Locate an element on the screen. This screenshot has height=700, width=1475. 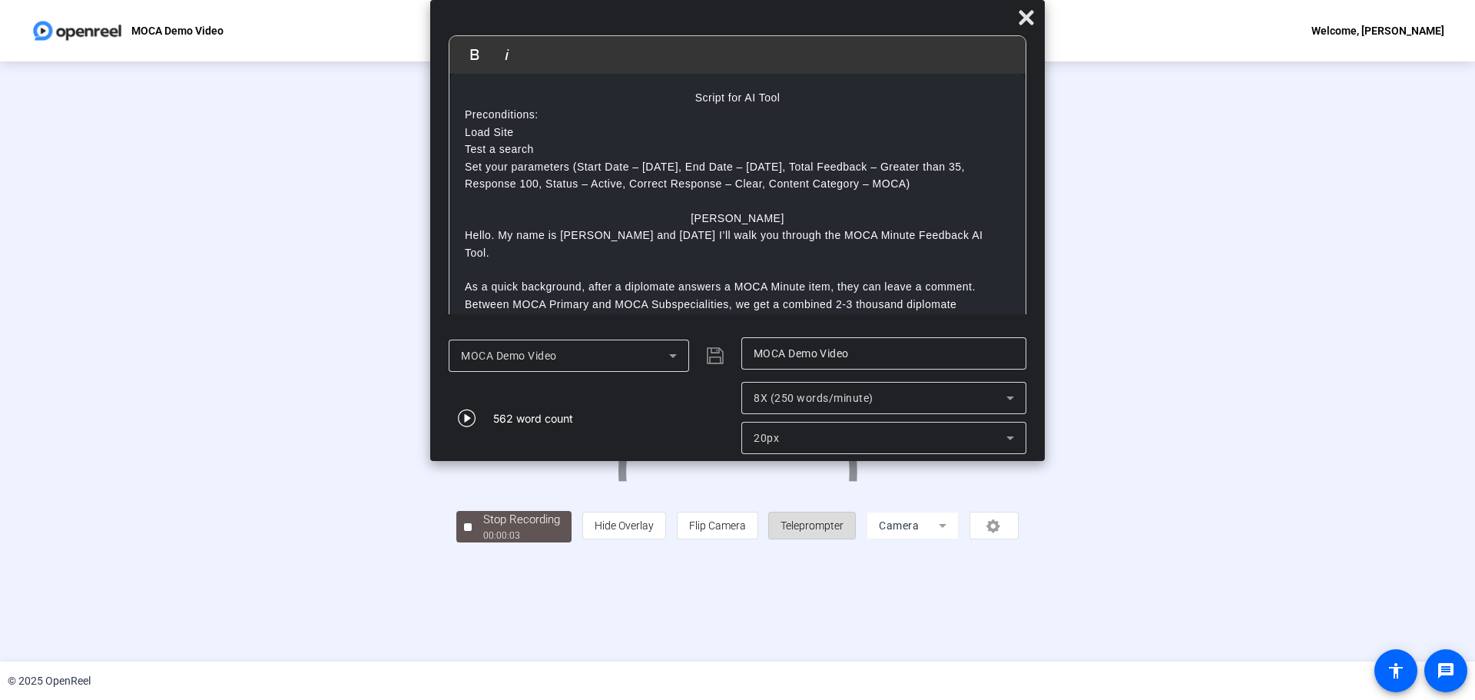
div: 562 word count is located at coordinates (533, 418).